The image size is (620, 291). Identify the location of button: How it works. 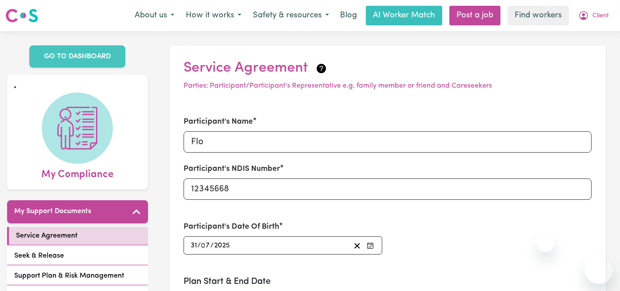
(213, 16).